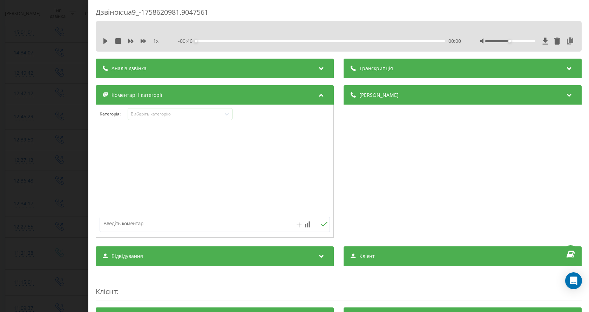 The image size is (589, 312). What do you see at coordinates (339, 14) in the screenshot?
I see `div: Дзвінок : ua9_-1758620981.9047561` at bounding box center [339, 14].